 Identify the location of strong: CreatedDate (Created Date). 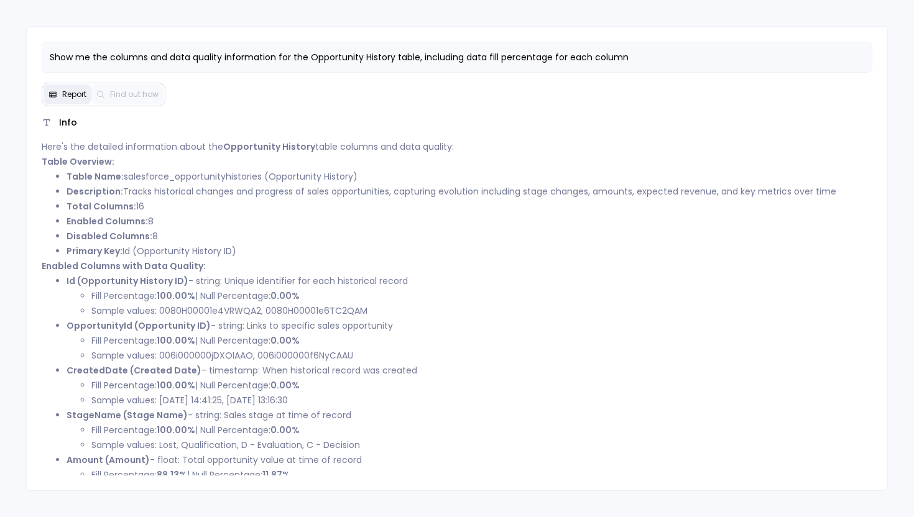
(134, 370).